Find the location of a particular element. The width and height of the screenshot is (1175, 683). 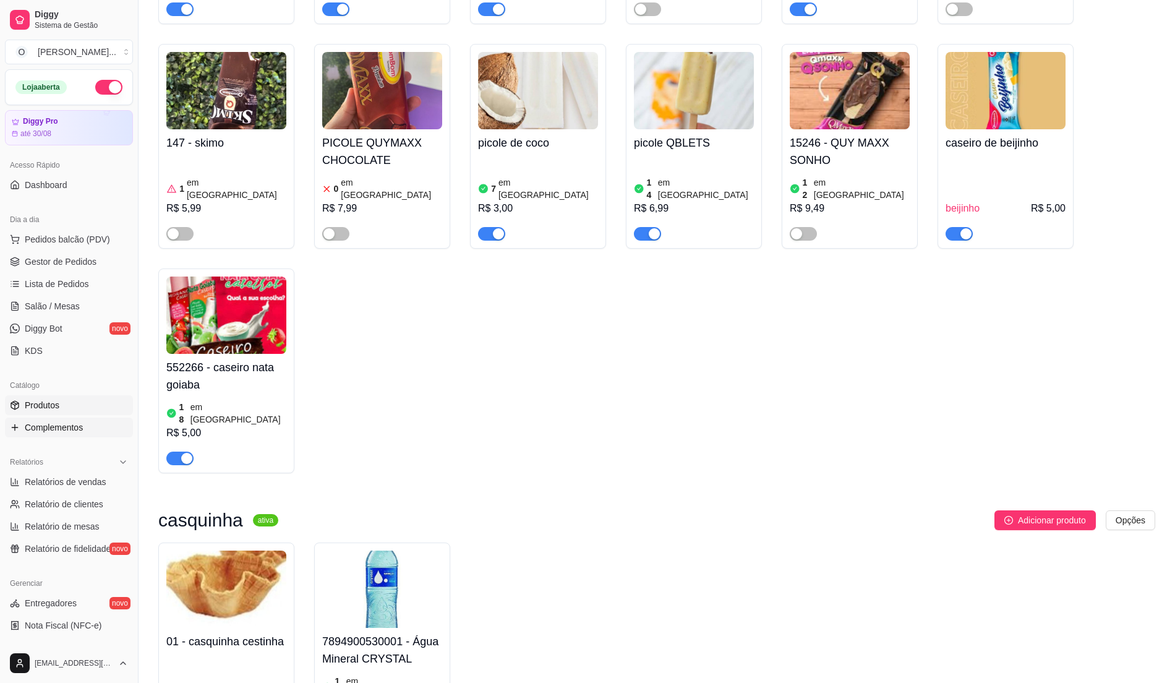

span: Diggy is located at coordinates (81, 15).